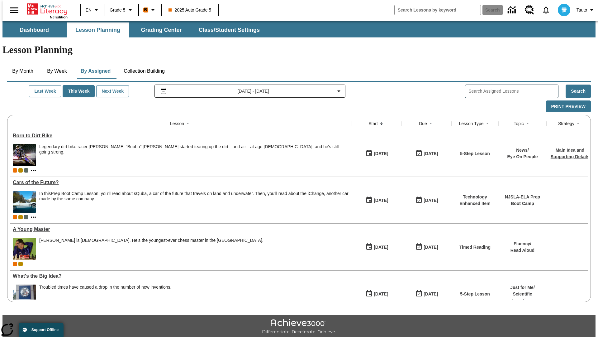  What do you see at coordinates (122, 10) in the screenshot?
I see `button: Grade: Grade 5, Select a grade` at bounding box center [122, 10].